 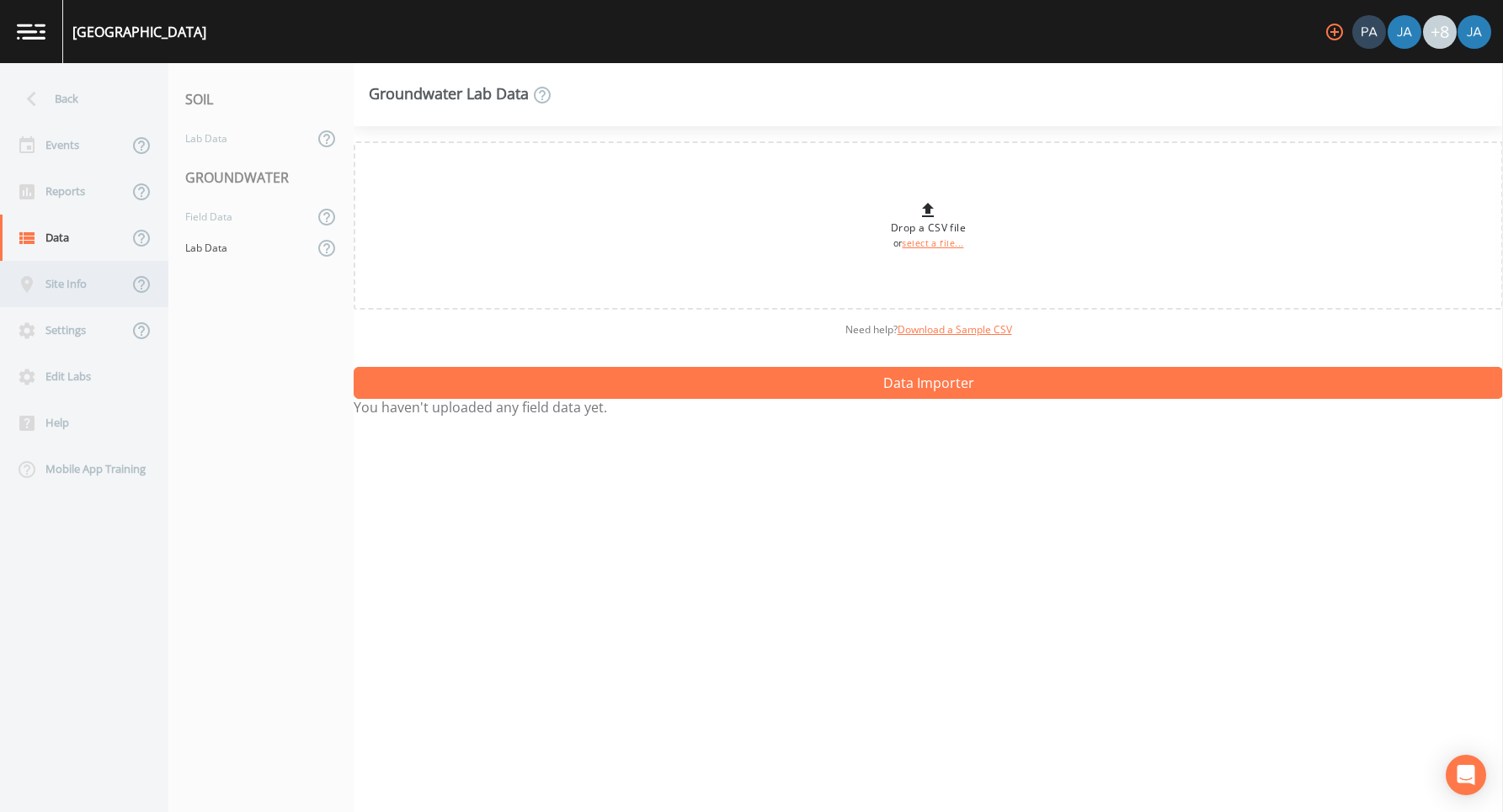 I want to click on img: logo, so click(x=31, y=31).